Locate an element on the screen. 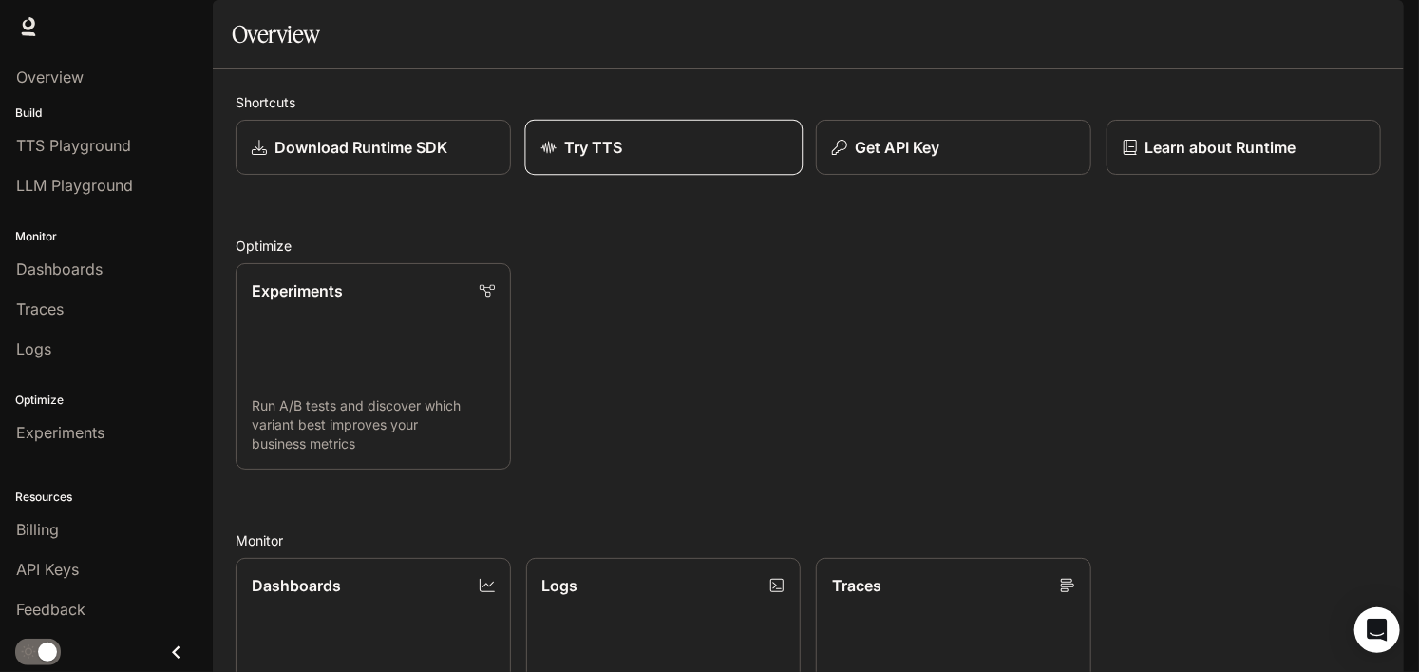  a: Try TTS is located at coordinates (663, 147).